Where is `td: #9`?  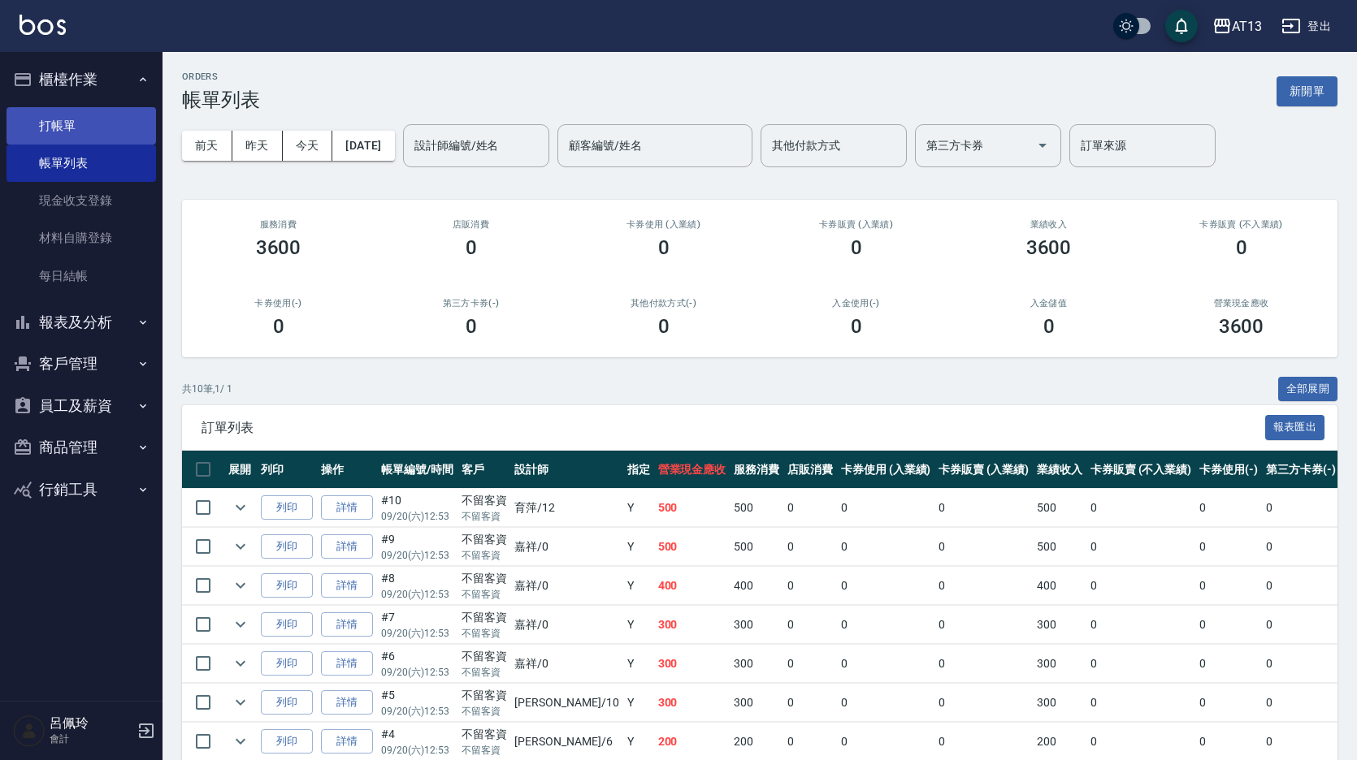
td: #9 is located at coordinates (417, 547).